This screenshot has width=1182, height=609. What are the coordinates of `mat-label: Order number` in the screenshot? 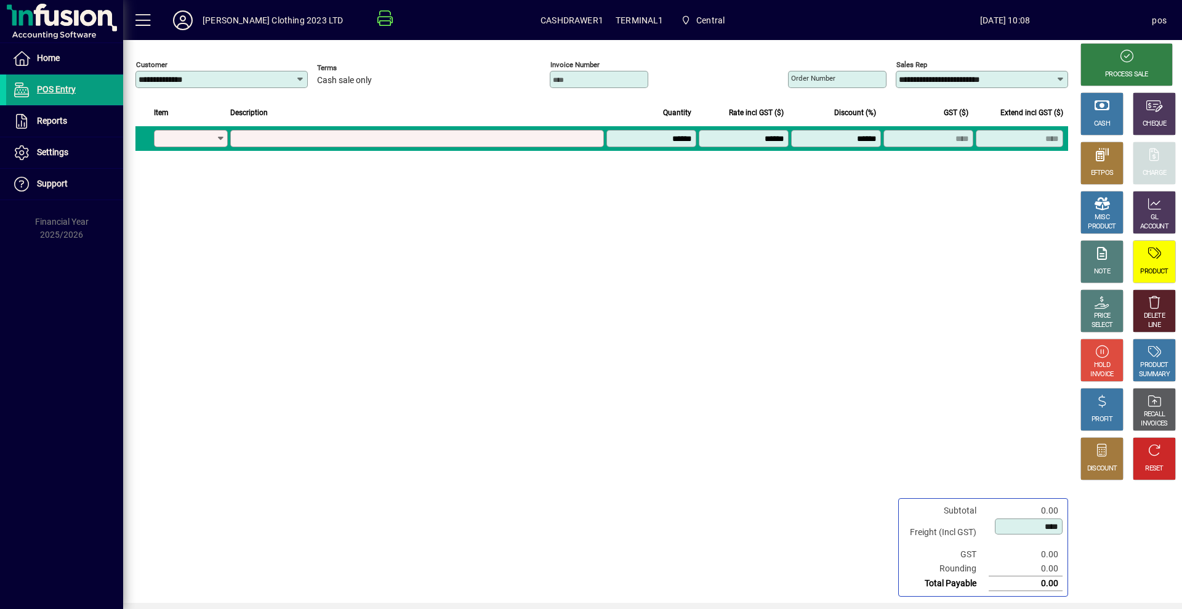 It's located at (813, 78).